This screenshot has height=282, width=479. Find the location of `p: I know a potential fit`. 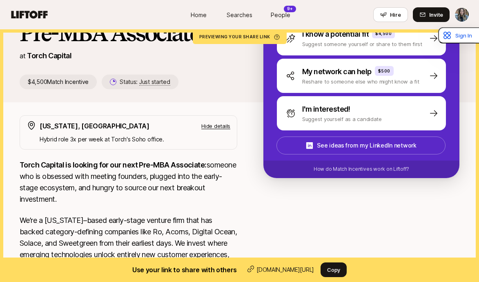

p: I know a potential fit is located at coordinates (335, 34).